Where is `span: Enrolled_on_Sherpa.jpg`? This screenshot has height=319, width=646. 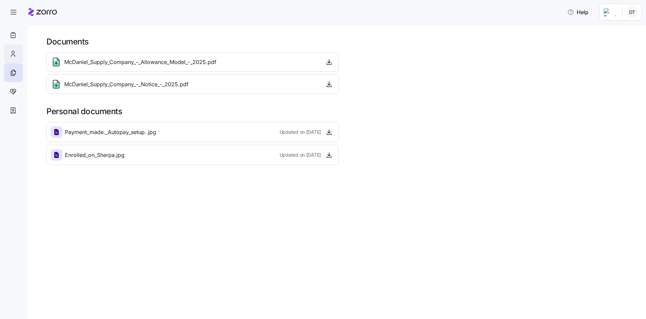 span: Enrolled_on_Sherpa.jpg is located at coordinates (95, 155).